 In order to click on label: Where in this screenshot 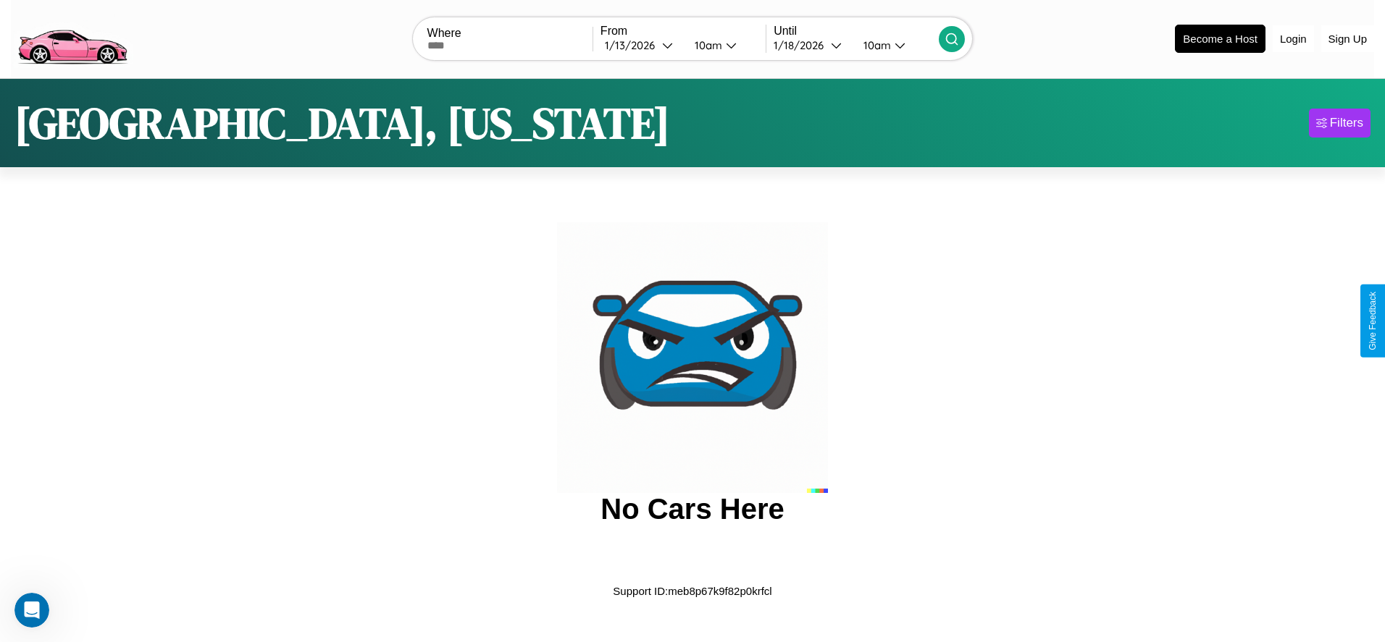, I will do `click(510, 33)`.